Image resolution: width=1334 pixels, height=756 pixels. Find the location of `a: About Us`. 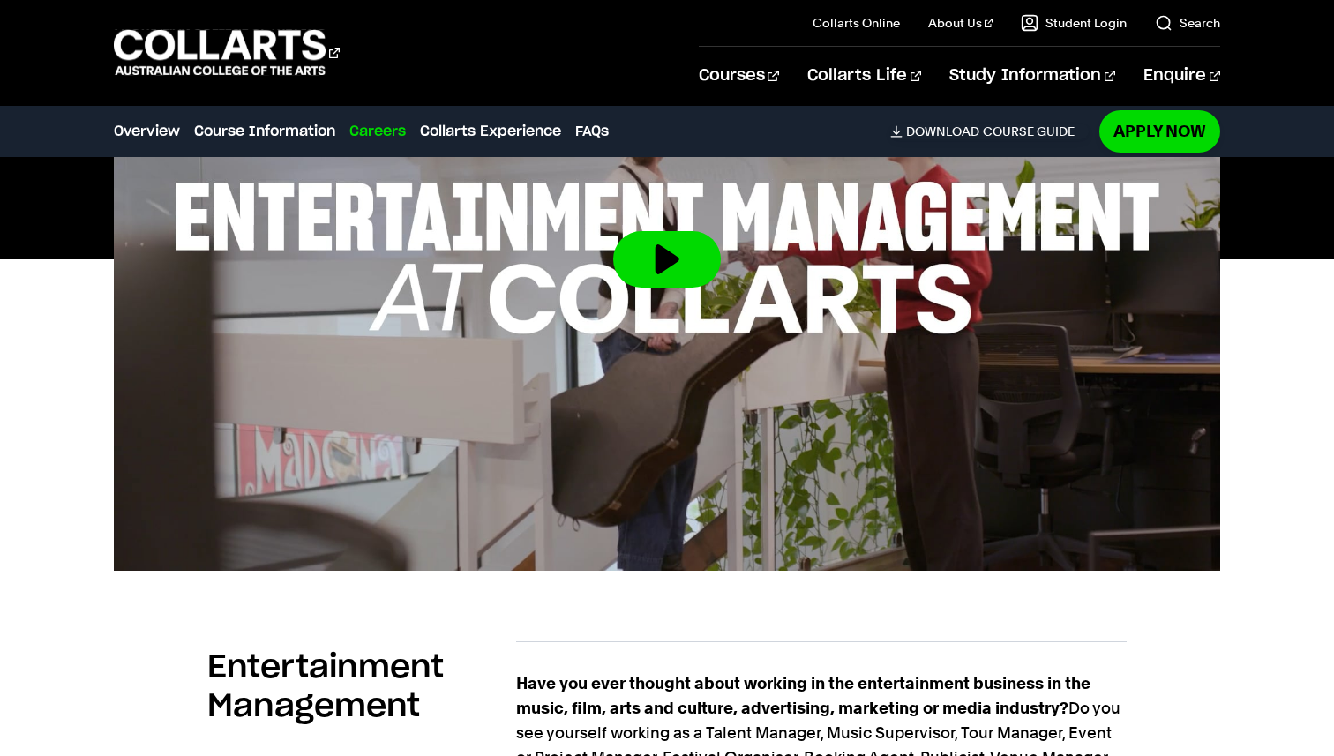

a: About Us is located at coordinates (961, 23).